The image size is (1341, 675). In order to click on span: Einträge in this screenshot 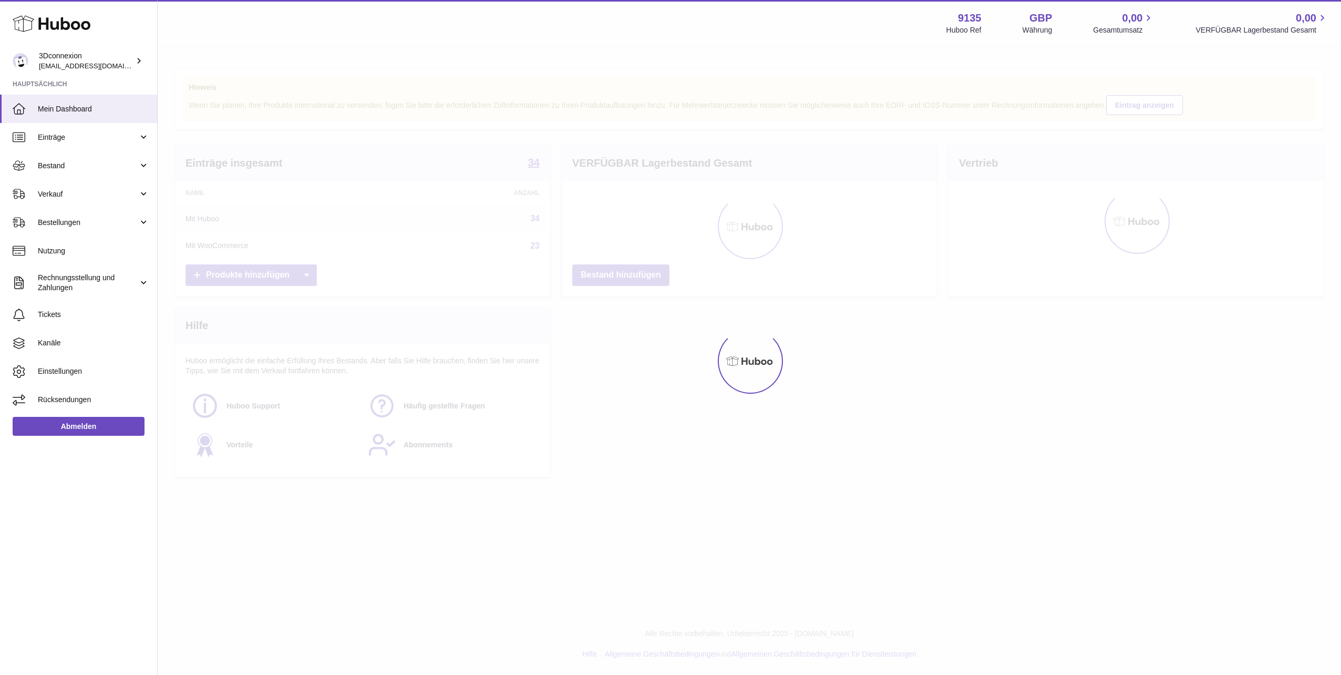, I will do `click(88, 137)`.